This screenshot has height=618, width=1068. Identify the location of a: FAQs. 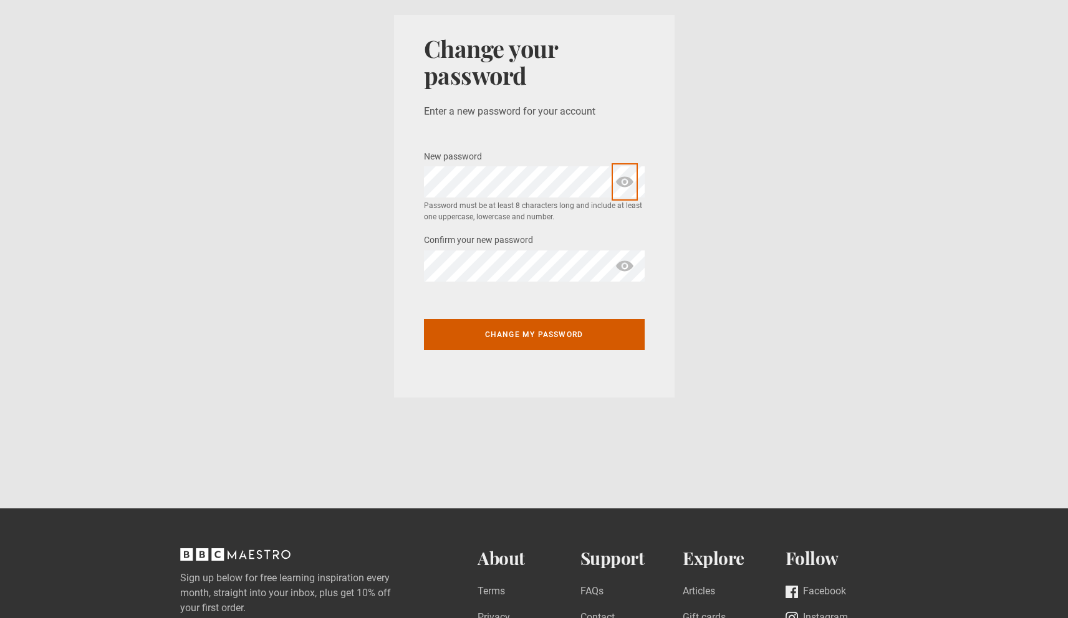
(592, 592).